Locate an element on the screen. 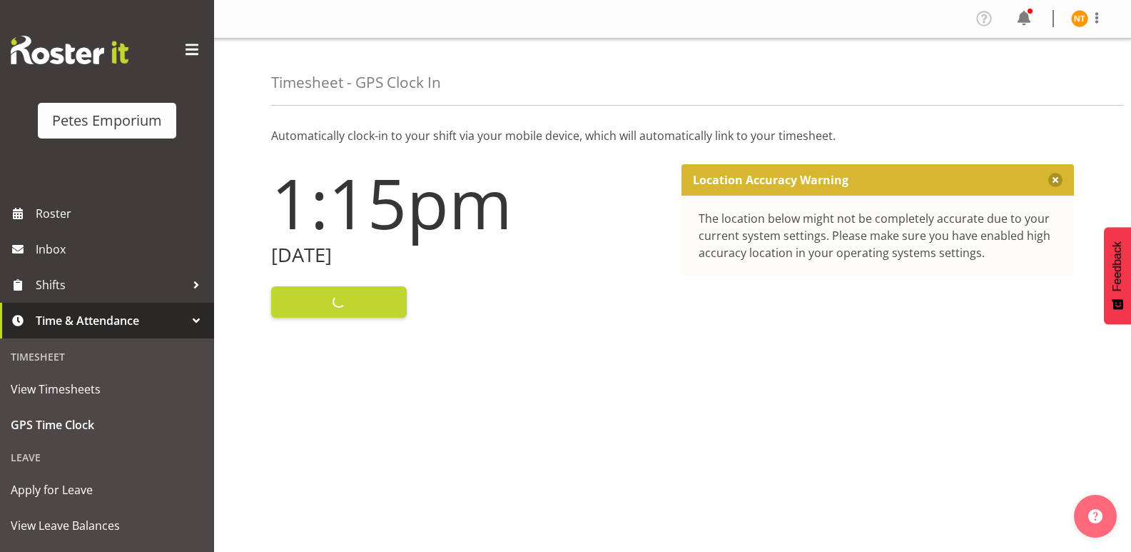  div: Leave is located at coordinates (107, 457).